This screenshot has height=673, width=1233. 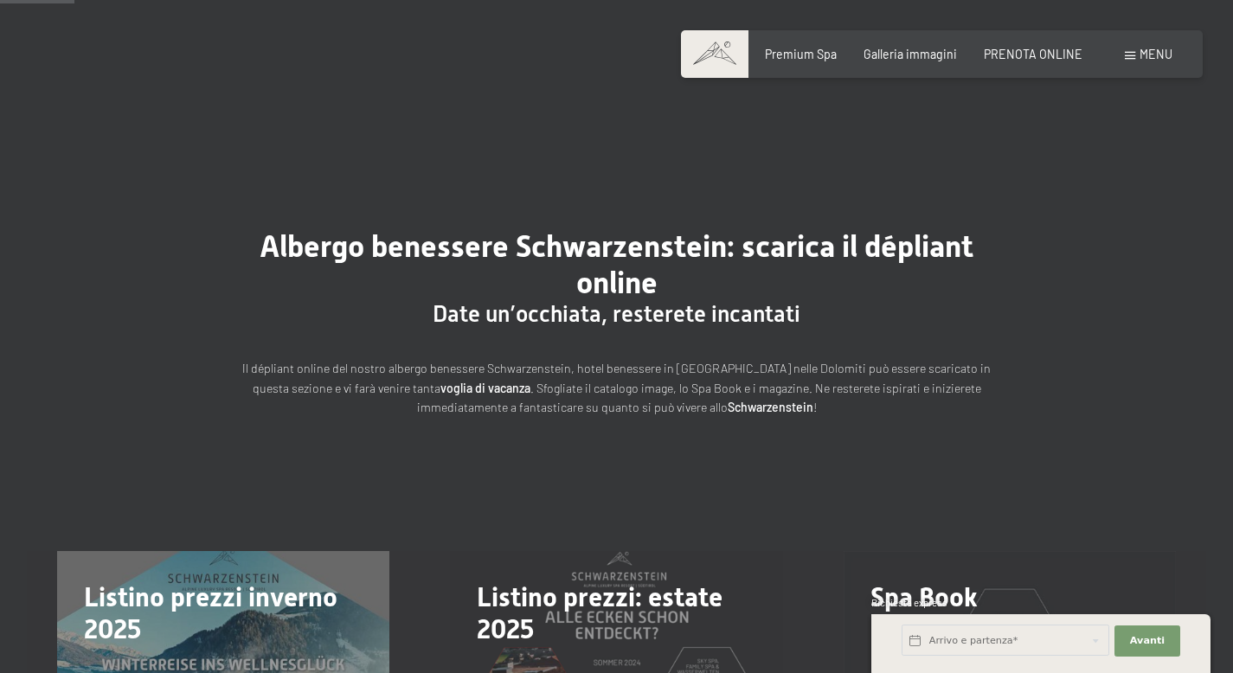 I want to click on span: Premium Spa, so click(x=800, y=54).